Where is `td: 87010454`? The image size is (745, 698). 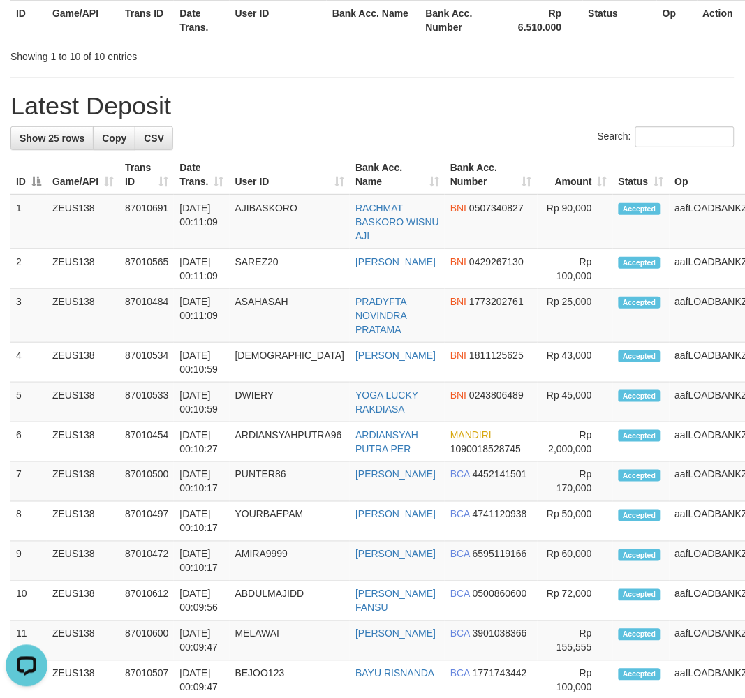 td: 87010454 is located at coordinates (147, 442).